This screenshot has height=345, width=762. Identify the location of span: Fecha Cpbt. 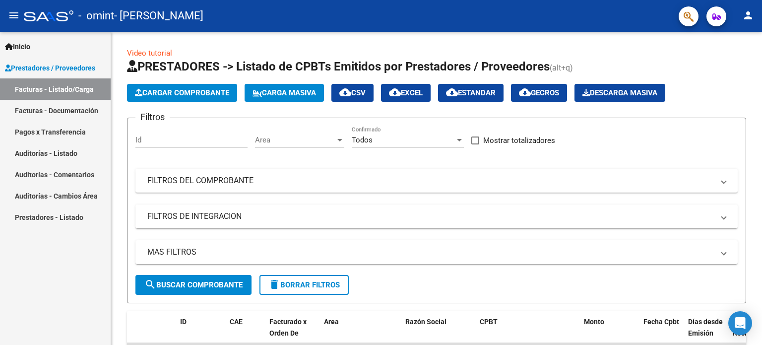
(661, 321).